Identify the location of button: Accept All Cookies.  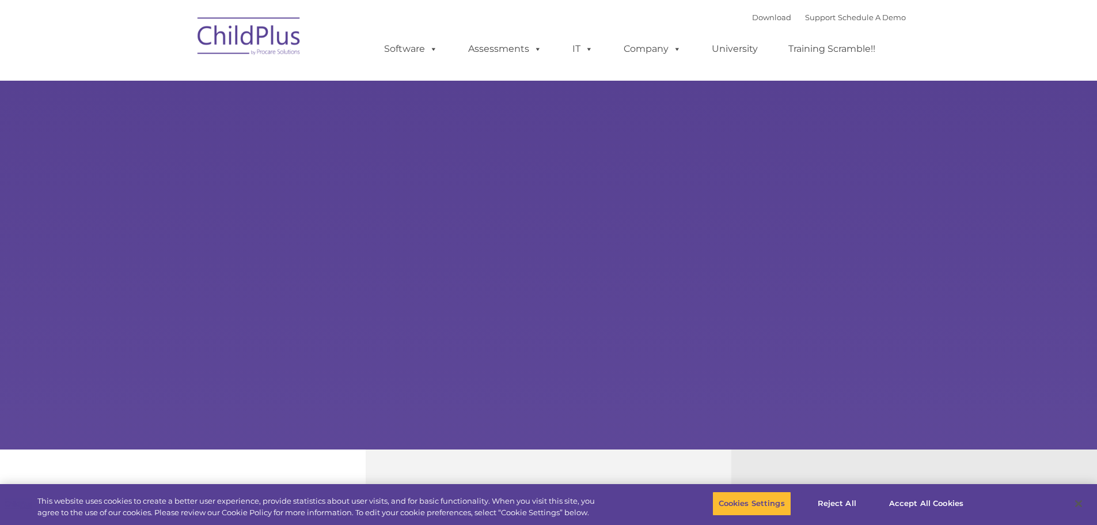
(926, 503).